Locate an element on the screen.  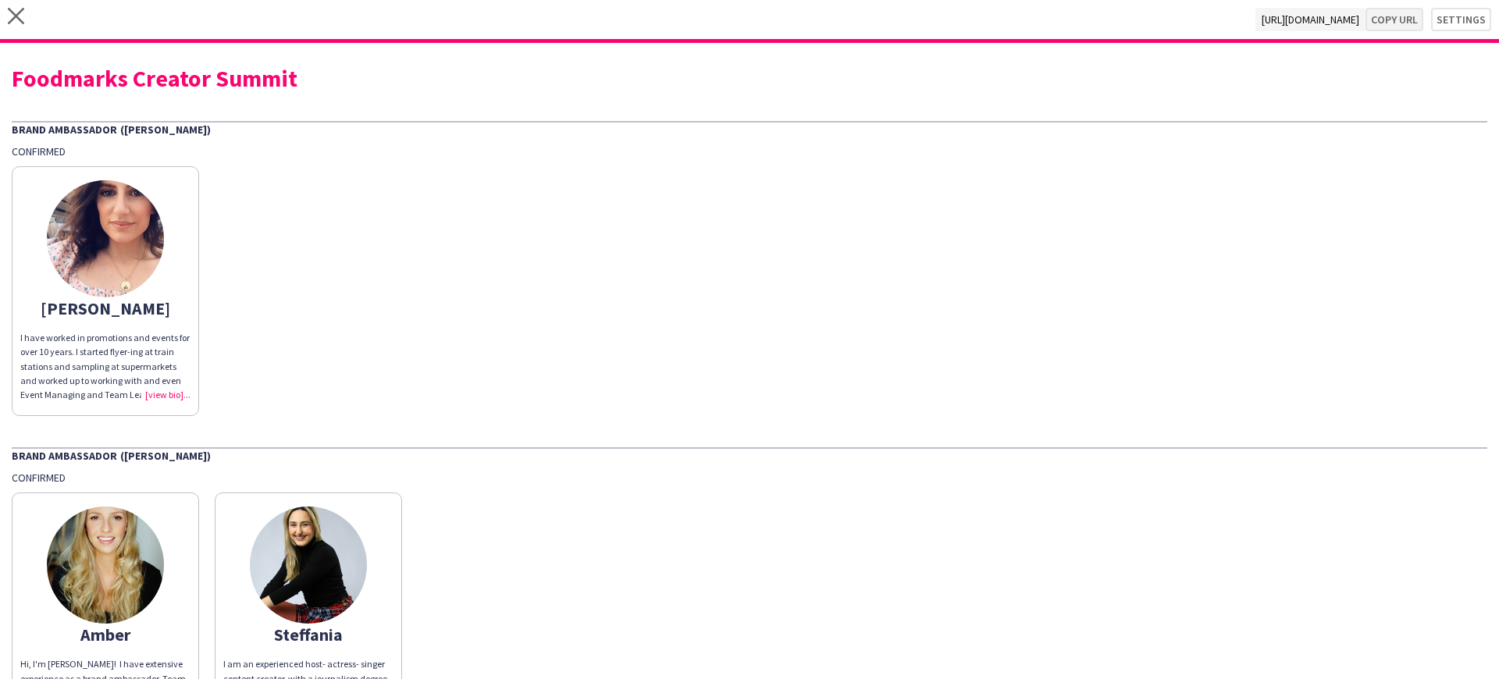
div: Steffania is located at coordinates (308, 635).